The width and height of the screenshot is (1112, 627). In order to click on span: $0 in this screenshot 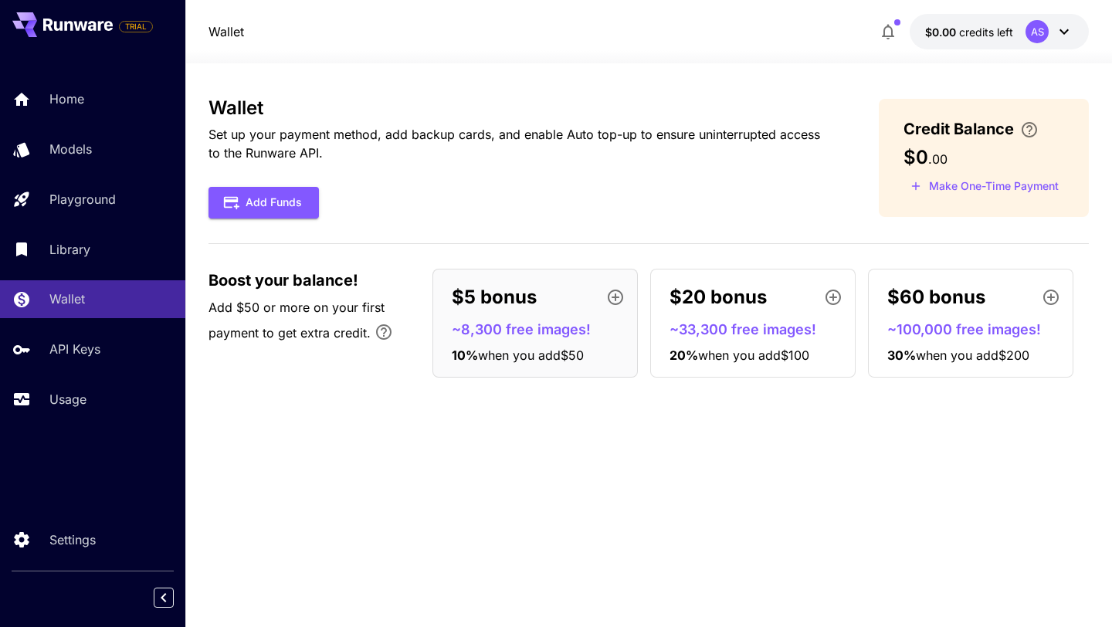, I will do `click(916, 157)`.